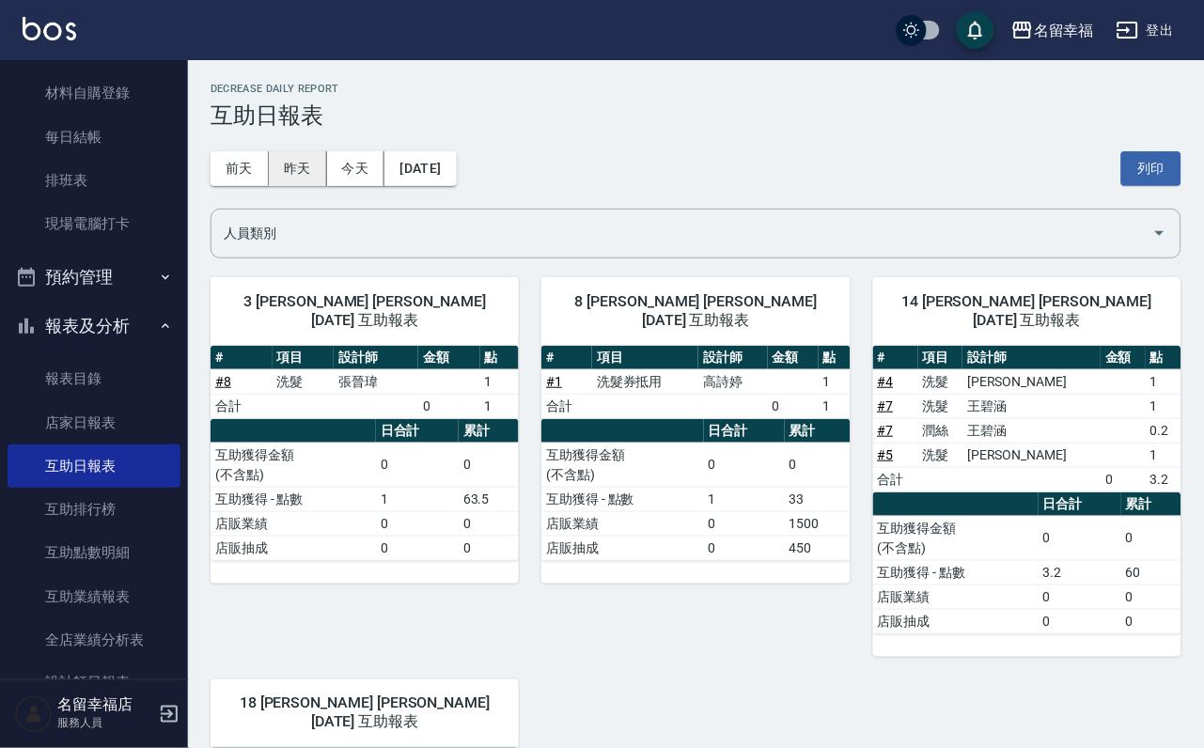  I want to click on img: Logo, so click(49, 28).